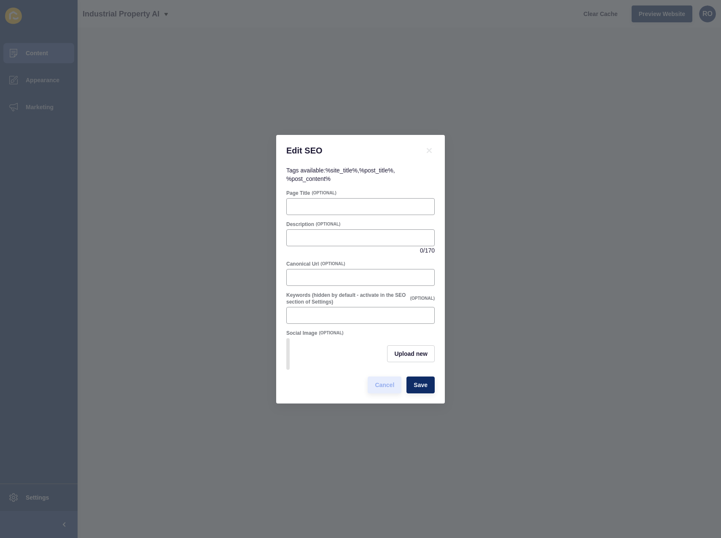  Describe the element at coordinates (420, 385) in the screenshot. I see `button: Save` at that location.